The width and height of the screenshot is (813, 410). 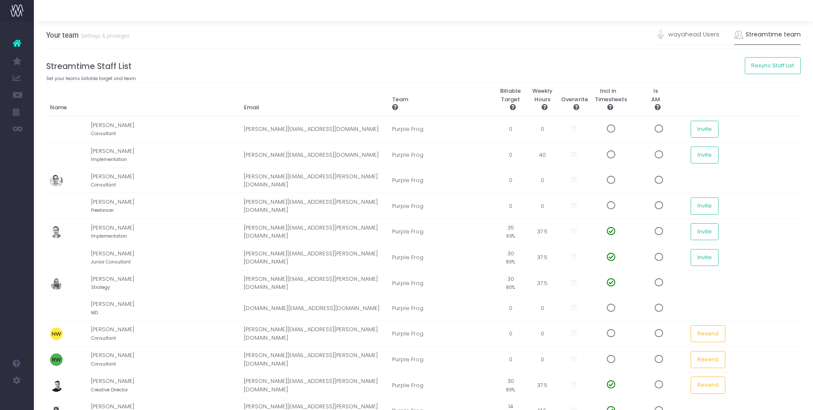 What do you see at coordinates (103, 210) in the screenshot?
I see `small: Freelancer` at bounding box center [103, 210].